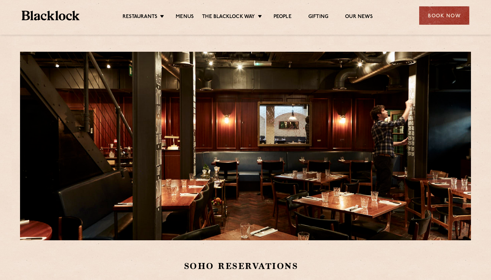 The width and height of the screenshot is (491, 280). Describe the element at coordinates (185, 17) in the screenshot. I see `a: Menus` at that location.